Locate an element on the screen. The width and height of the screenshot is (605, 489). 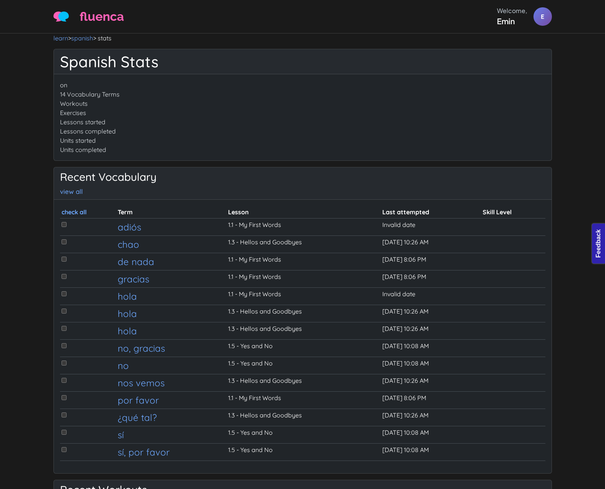
td: hola\hello is located at coordinates (171, 296).